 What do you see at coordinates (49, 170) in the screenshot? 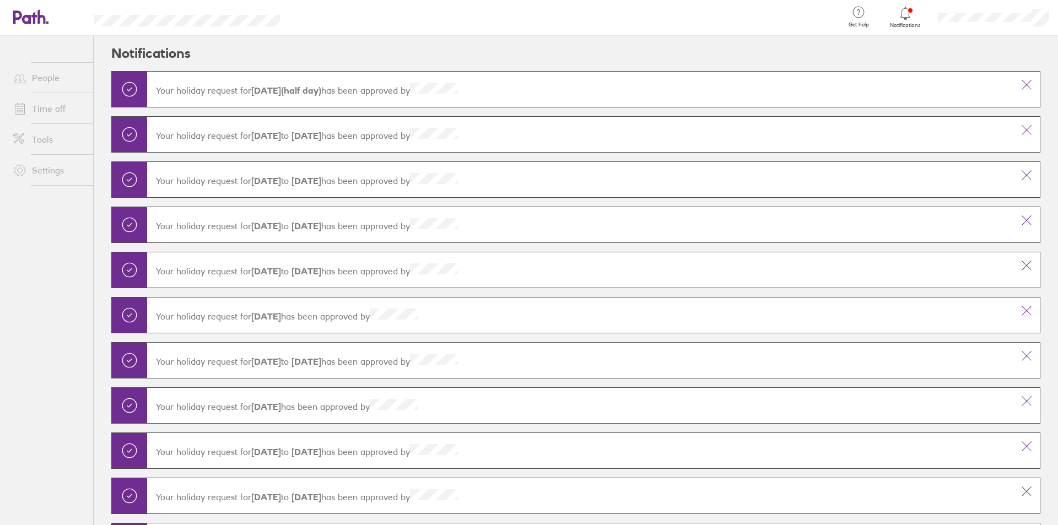
I see `a: Settings` at bounding box center [49, 170].